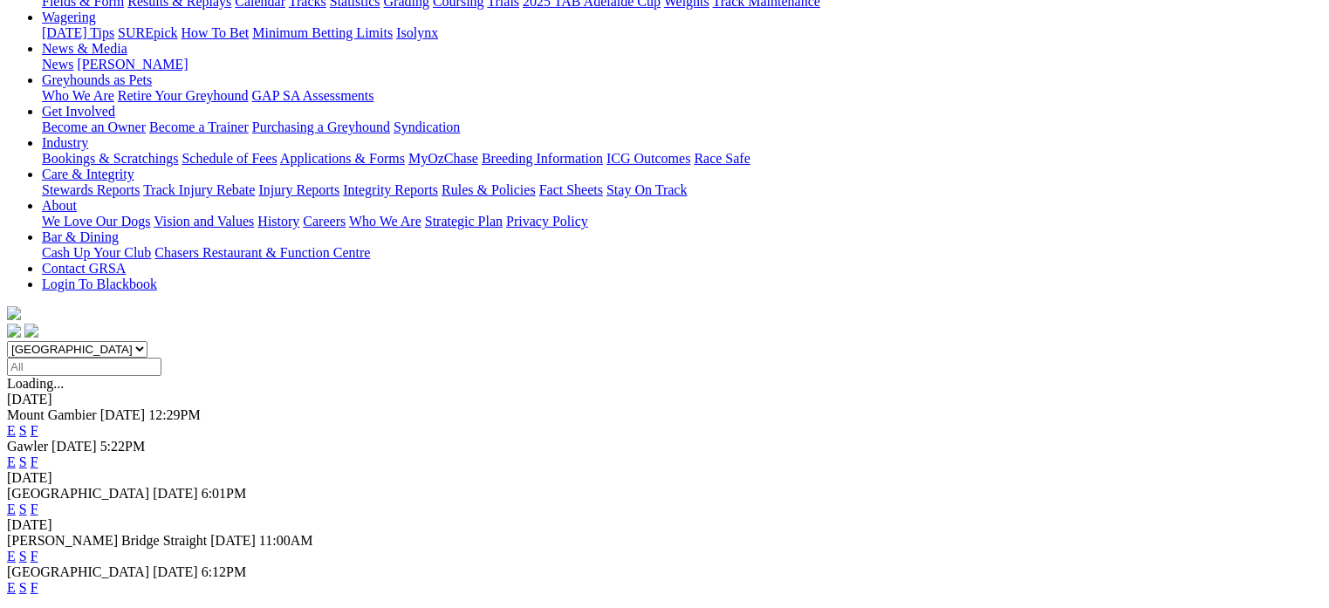 The image size is (1329, 608). I want to click on span: 6:12PM, so click(224, 572).